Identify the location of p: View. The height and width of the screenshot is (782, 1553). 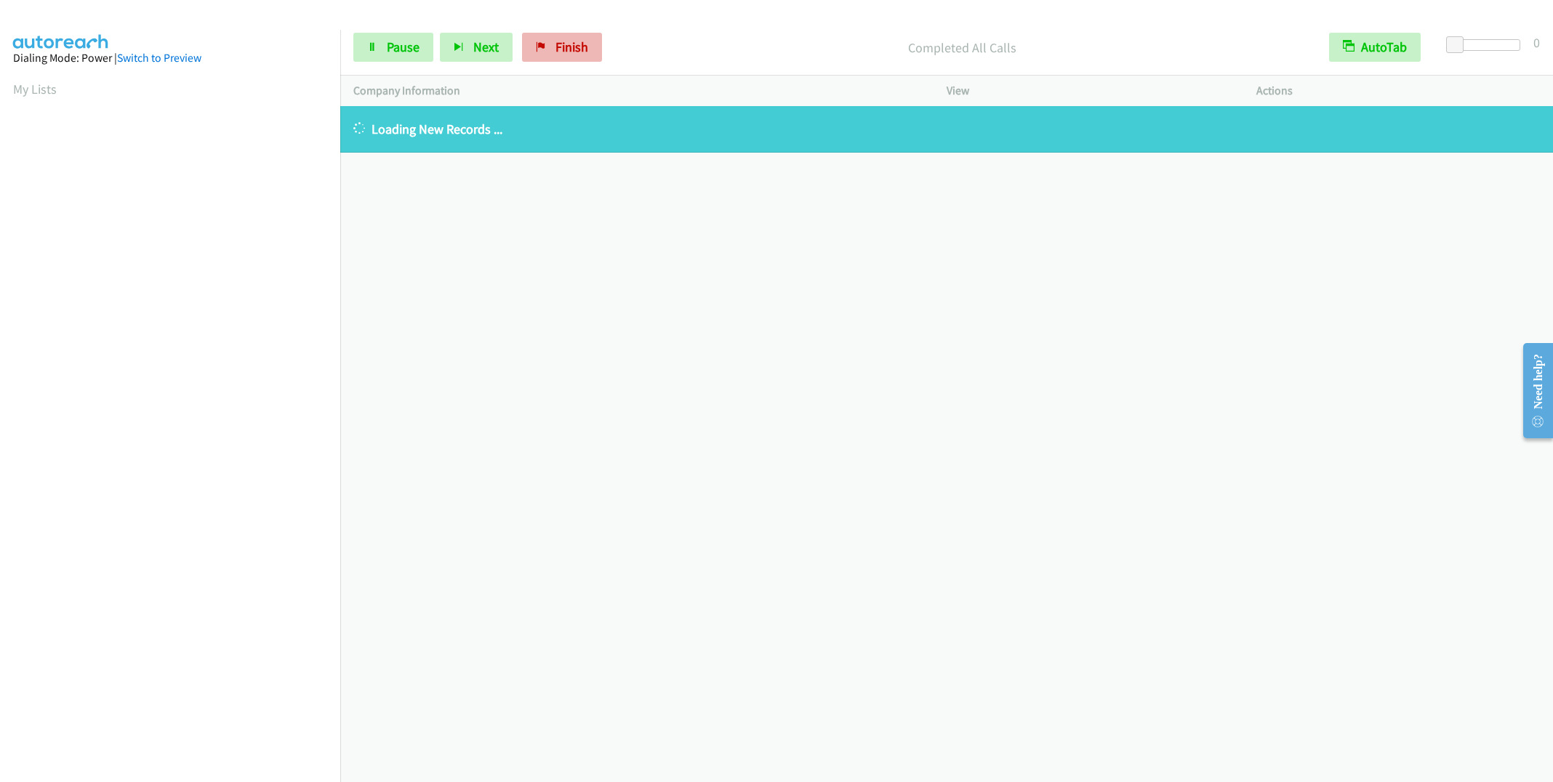
(1088, 91).